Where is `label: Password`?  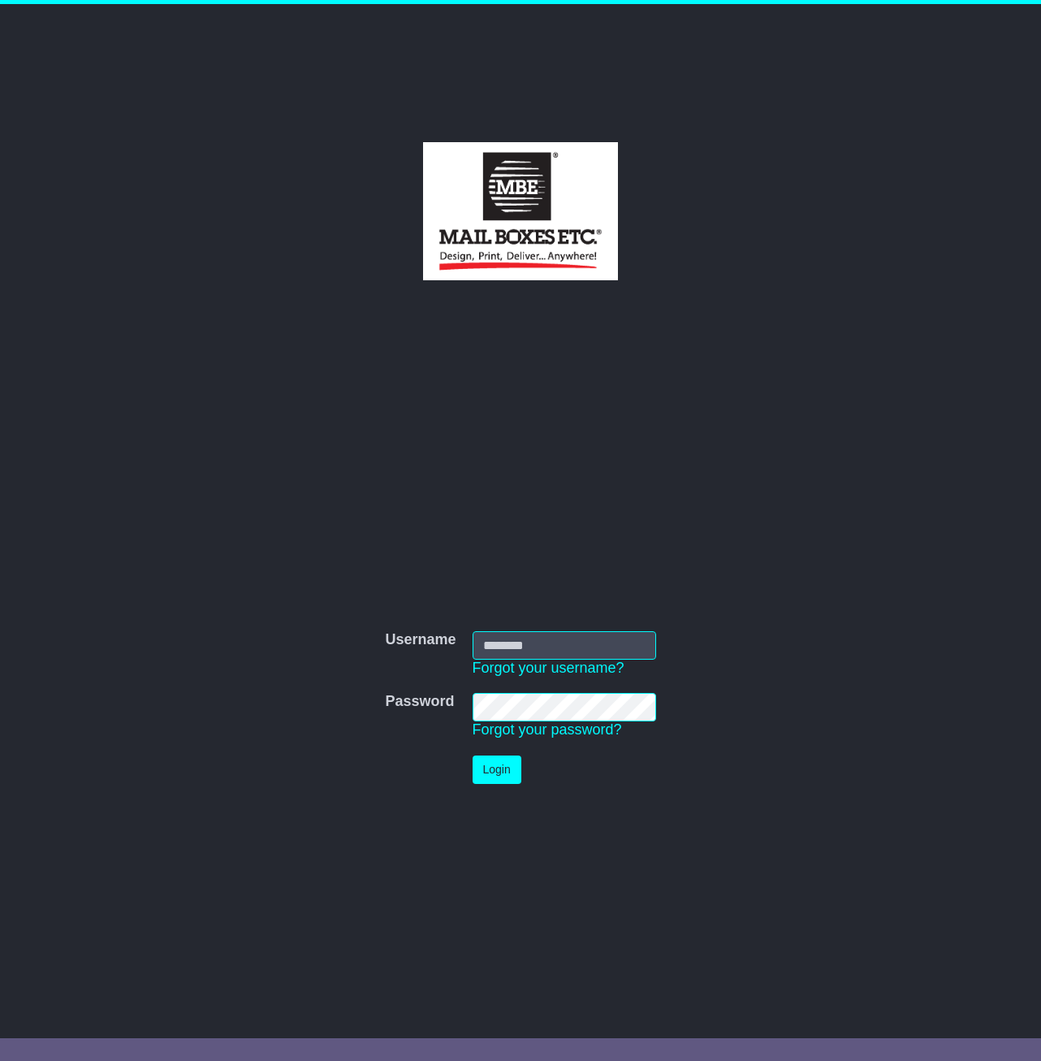 label: Password is located at coordinates (419, 702).